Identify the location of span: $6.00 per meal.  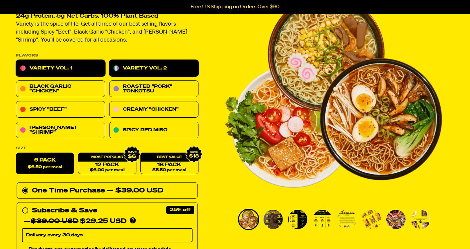
(107, 170).